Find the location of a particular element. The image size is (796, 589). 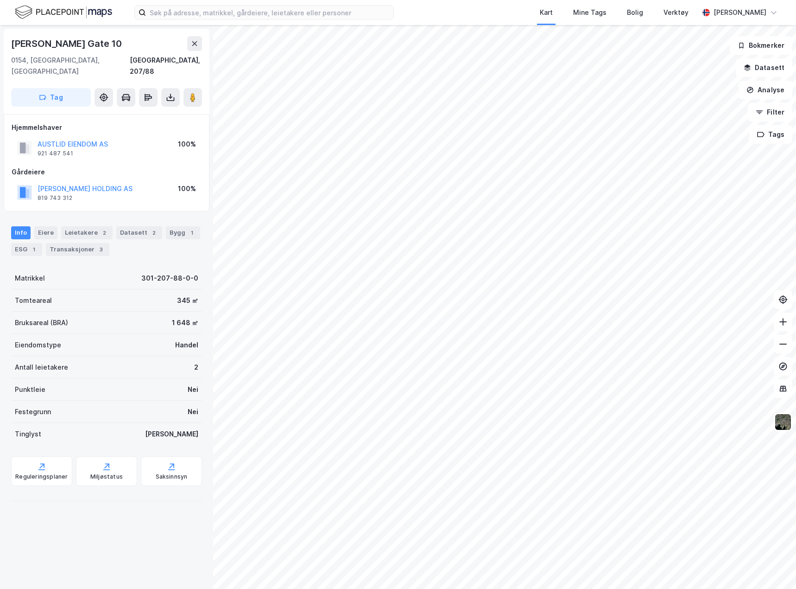

div: Transaksjoner is located at coordinates (77, 249).